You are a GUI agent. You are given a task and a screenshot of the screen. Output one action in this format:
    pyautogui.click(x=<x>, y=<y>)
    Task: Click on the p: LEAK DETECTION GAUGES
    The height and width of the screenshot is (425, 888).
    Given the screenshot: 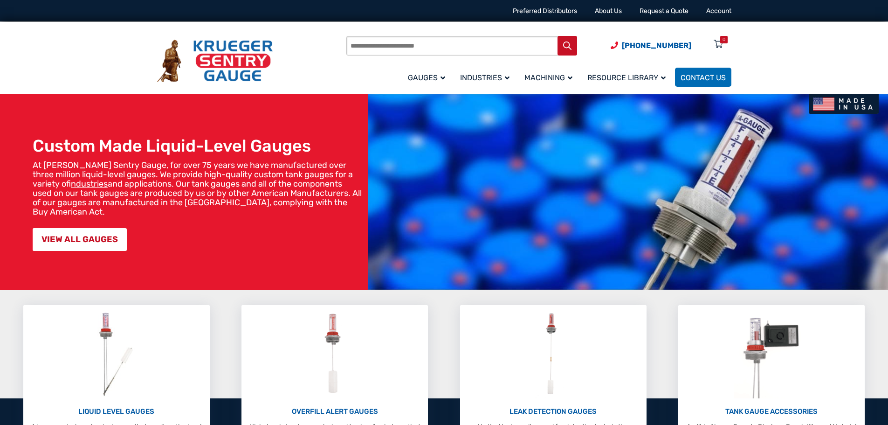 What is the action you would take?
    pyautogui.click(x=553, y=411)
    